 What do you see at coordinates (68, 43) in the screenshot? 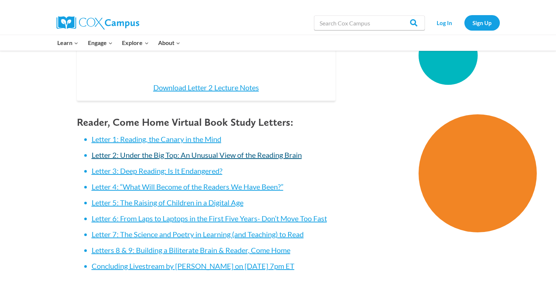
I see `button: Child menu of Learn` at bounding box center [68, 43].